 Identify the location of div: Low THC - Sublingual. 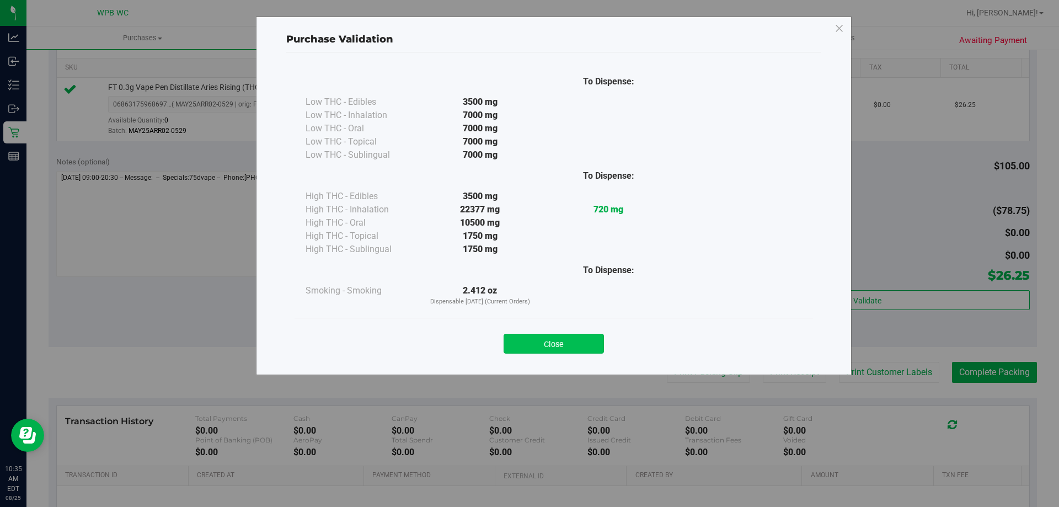
(361, 155).